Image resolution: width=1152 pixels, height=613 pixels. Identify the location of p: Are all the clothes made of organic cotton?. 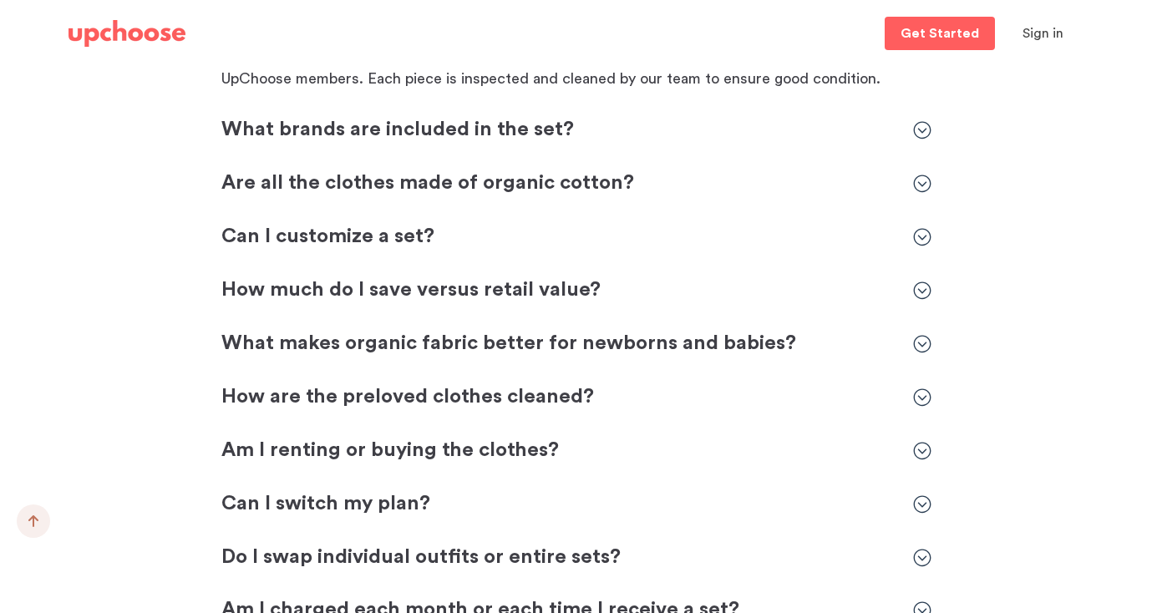
(559, 184).